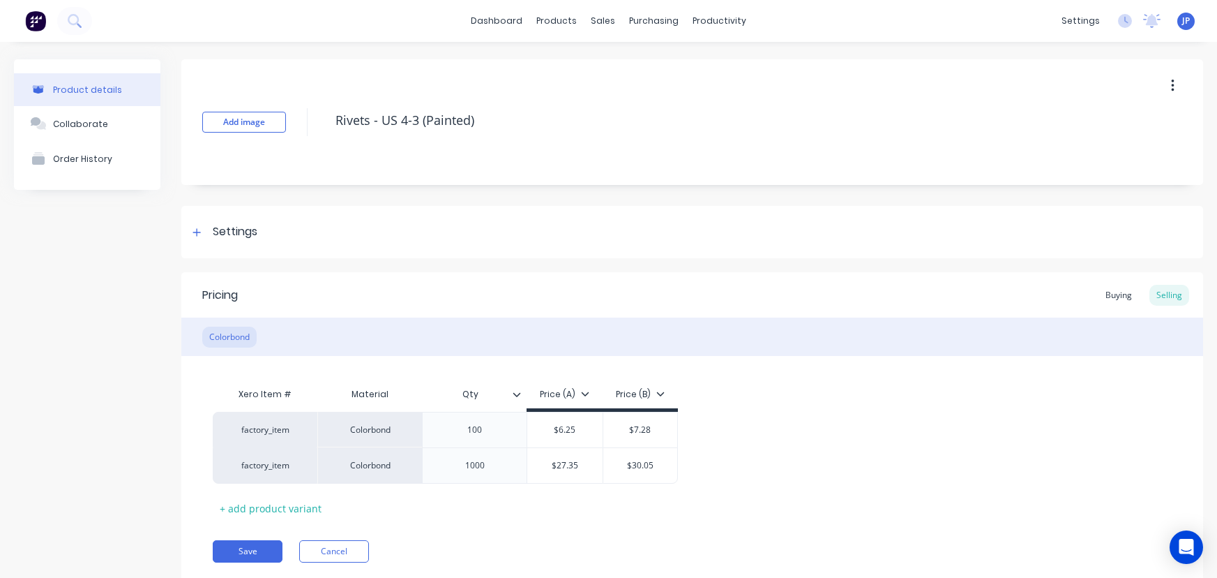 This screenshot has width=1217, height=578. I want to click on div: Buying, so click(1119, 295).